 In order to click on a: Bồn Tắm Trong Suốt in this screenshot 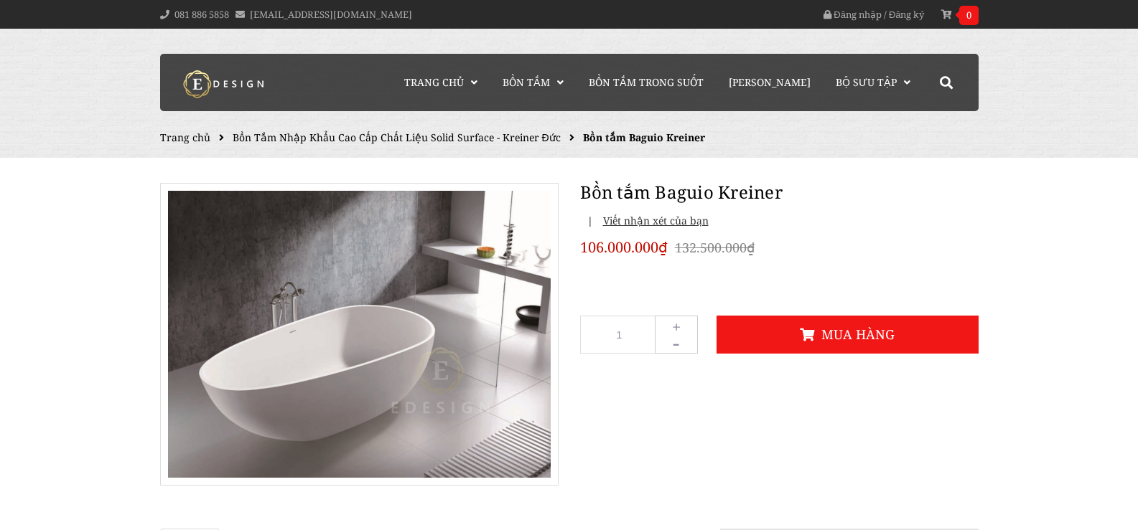, I will do `click(646, 83)`.